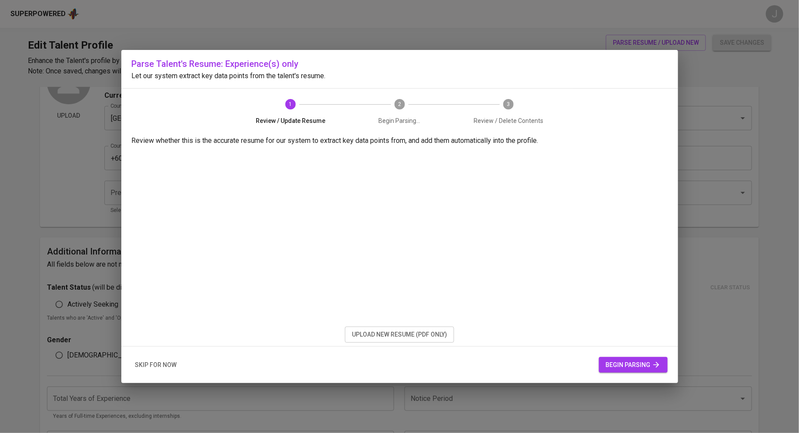 Image resolution: width=799 pixels, height=433 pixels. What do you see at coordinates (399, 335) in the screenshot?
I see `button: upload new resume (pdf only)` at bounding box center [399, 335].